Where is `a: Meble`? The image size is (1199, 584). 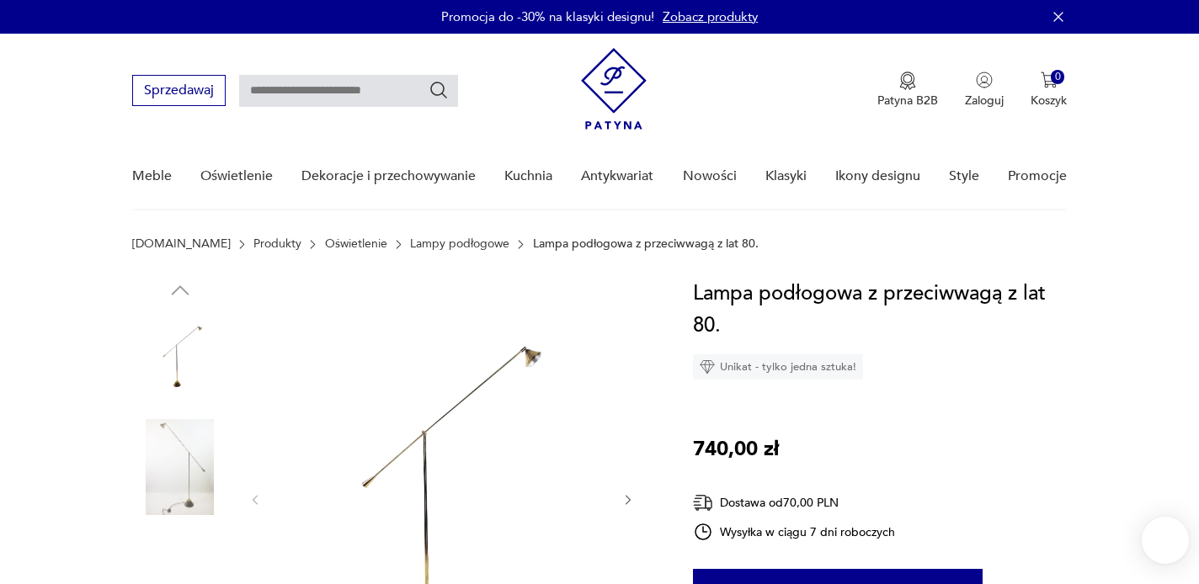 a: Meble is located at coordinates (152, 176).